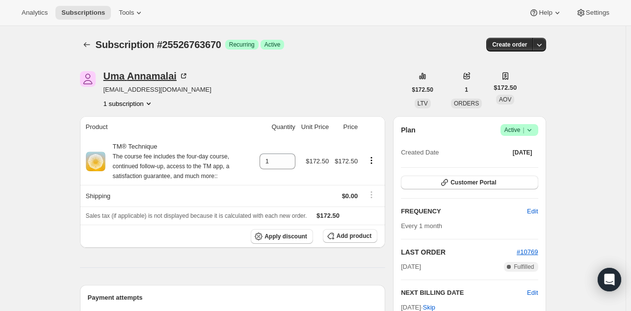  I want to click on th: Price, so click(346, 127).